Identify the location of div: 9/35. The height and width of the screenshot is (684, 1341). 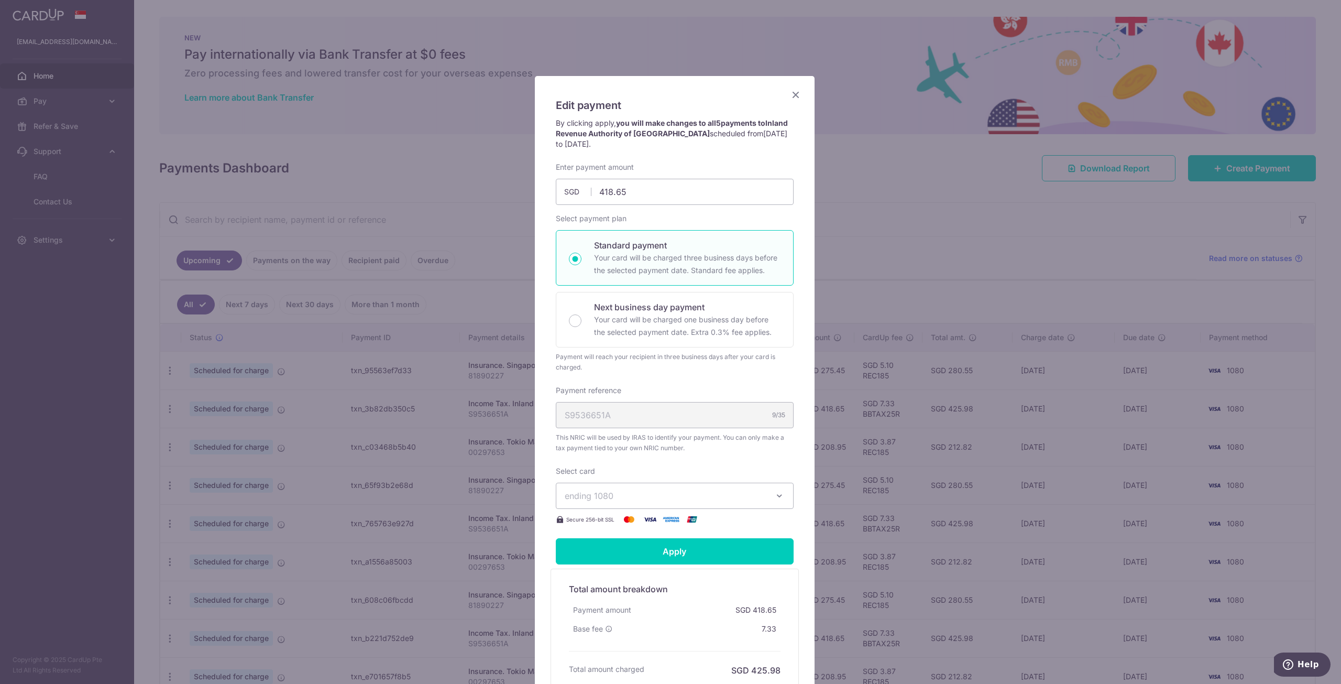
(778, 415).